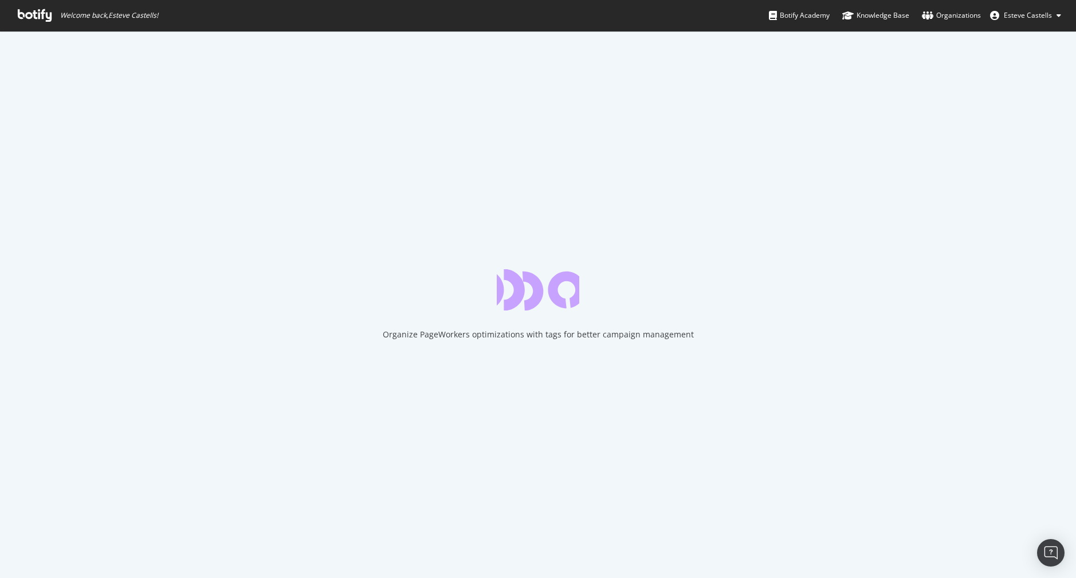 This screenshot has width=1076, height=578. What do you see at coordinates (951, 15) in the screenshot?
I see `div: Organizations` at bounding box center [951, 15].